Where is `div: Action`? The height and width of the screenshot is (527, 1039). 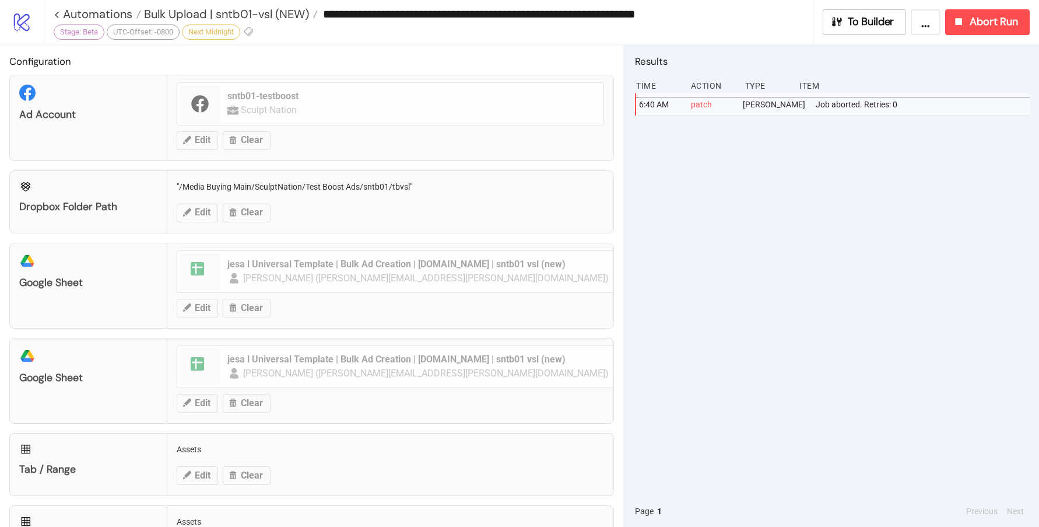
div: Action is located at coordinates (713, 86).